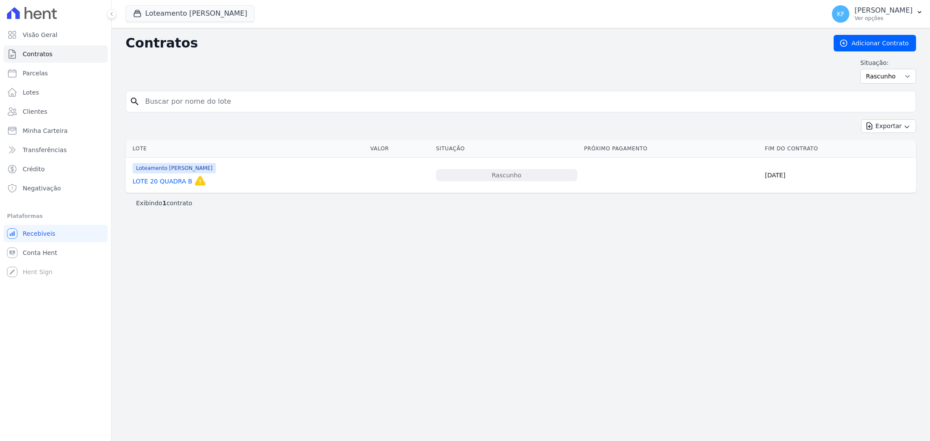 Image resolution: width=930 pixels, height=441 pixels. What do you see at coordinates (39, 234) in the screenshot?
I see `span: Recebíveis` at bounding box center [39, 234].